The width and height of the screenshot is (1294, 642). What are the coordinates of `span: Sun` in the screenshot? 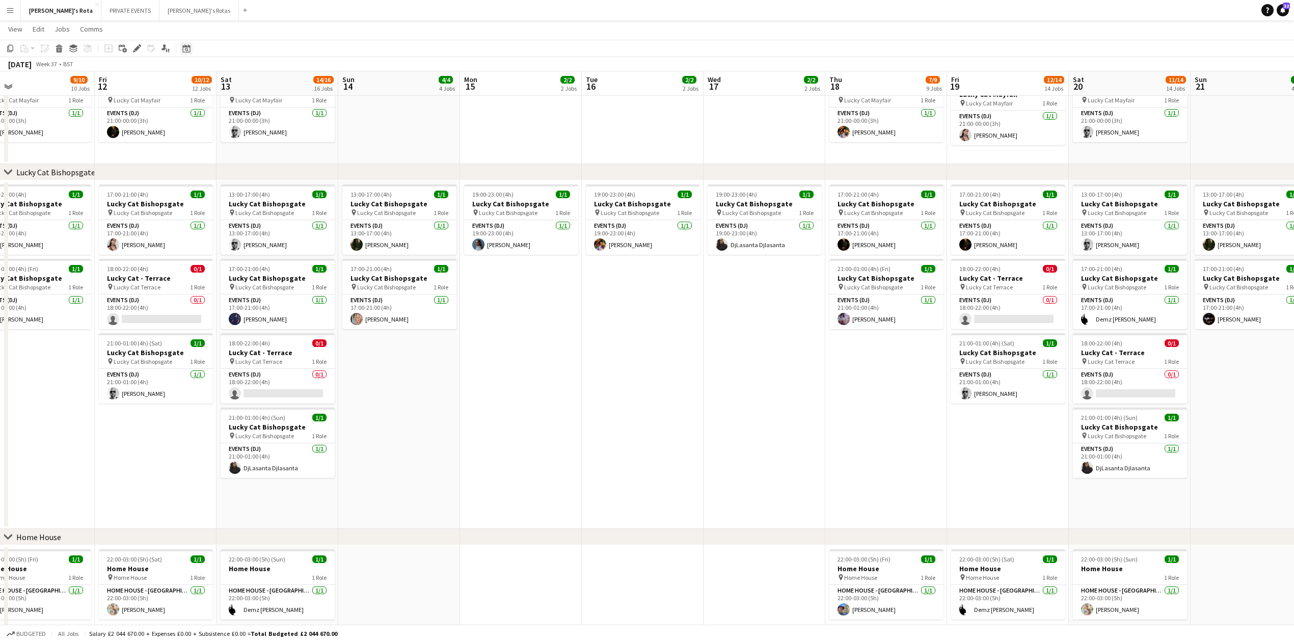 It's located at (348, 79).